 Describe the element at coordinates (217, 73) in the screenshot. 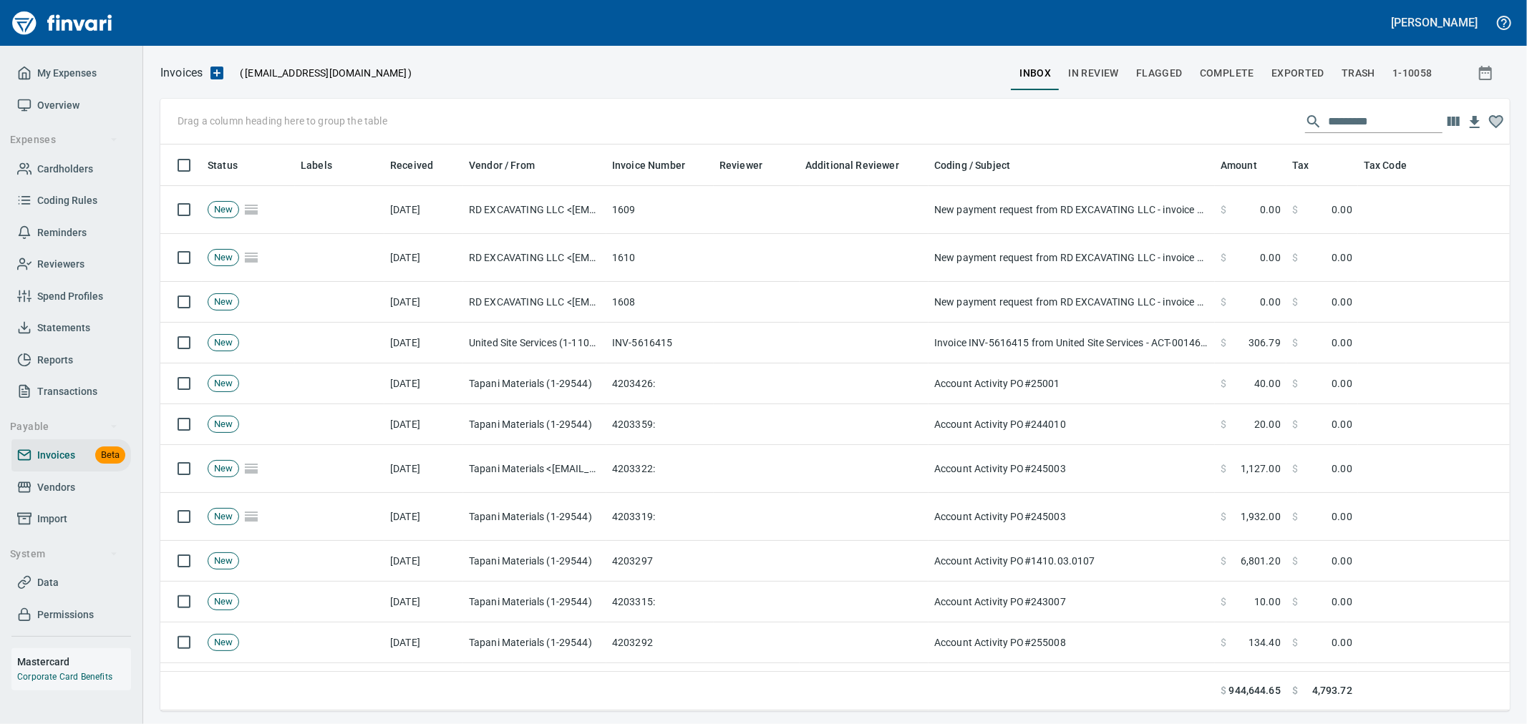

I see `button: Upload an Invoice` at that location.